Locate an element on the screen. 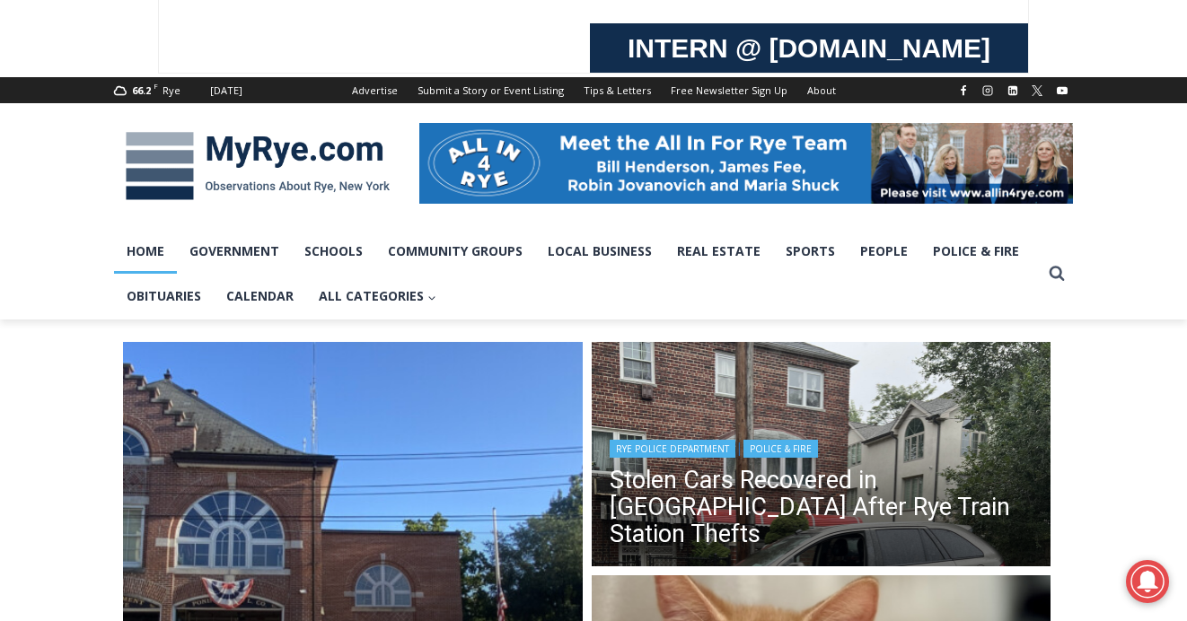 Image resolution: width=1187 pixels, height=621 pixels. a: Rye Police Department is located at coordinates (672, 449).